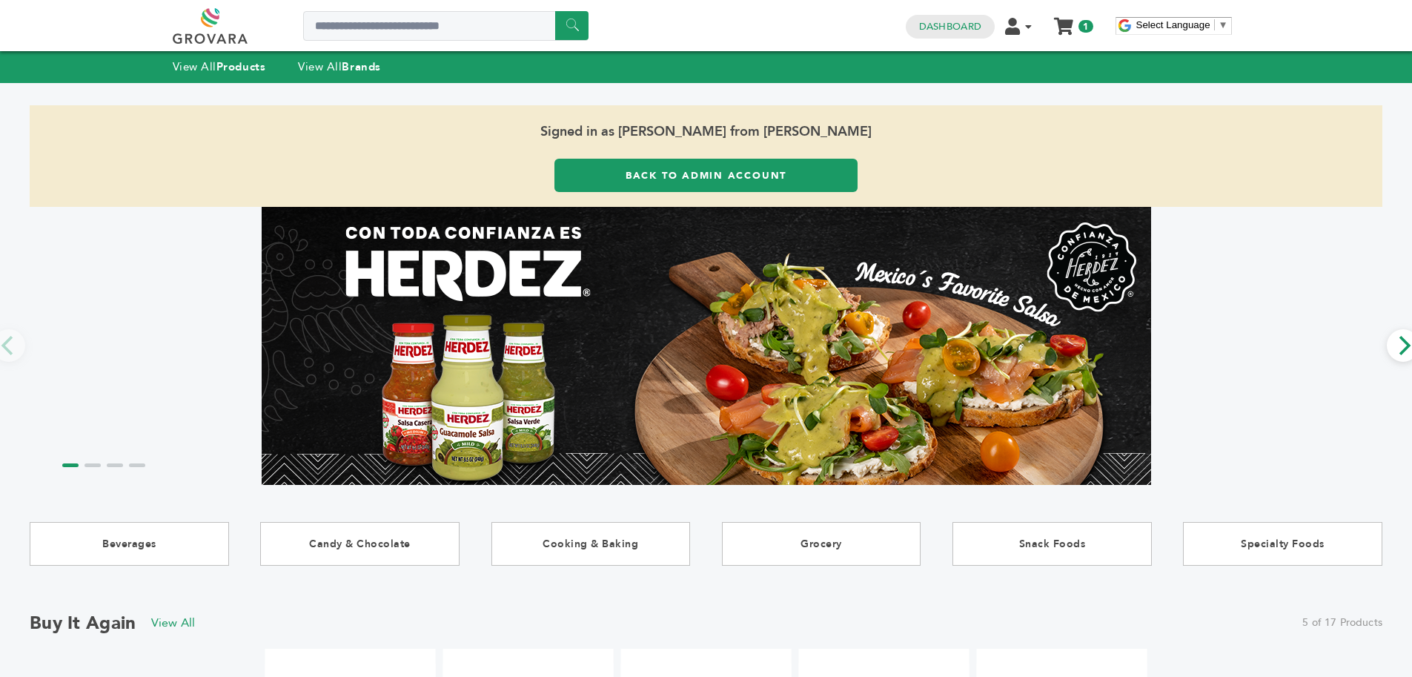 The image size is (1412, 677). I want to click on a: Specialty Foods, so click(1283, 543).